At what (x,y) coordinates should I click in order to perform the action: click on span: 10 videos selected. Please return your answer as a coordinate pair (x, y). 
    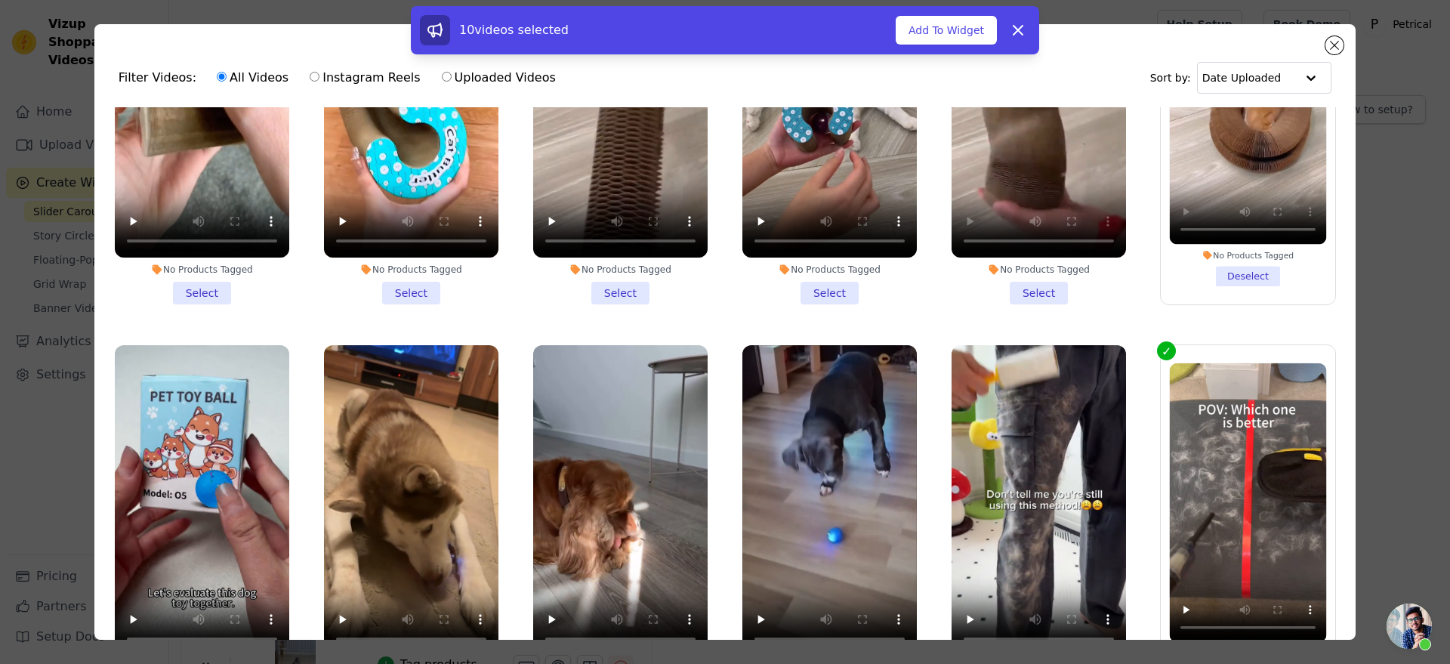
    Looking at the image, I should click on (513, 29).